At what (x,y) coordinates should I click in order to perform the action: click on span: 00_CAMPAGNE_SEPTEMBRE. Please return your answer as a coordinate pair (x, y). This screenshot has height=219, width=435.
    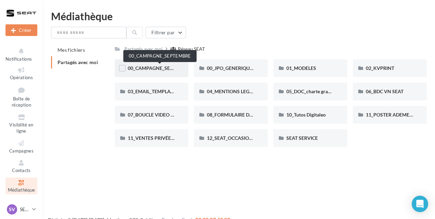
    Looking at the image, I should click on (160, 68).